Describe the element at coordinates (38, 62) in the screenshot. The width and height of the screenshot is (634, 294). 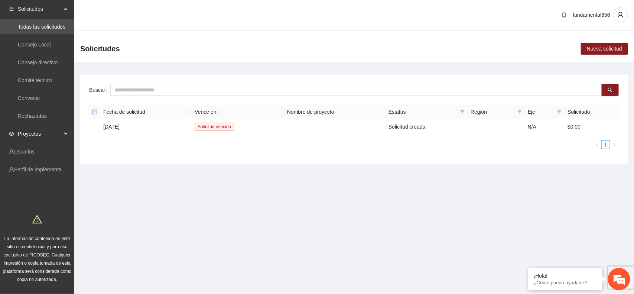
I see `a: Consejo directivo` at that location.